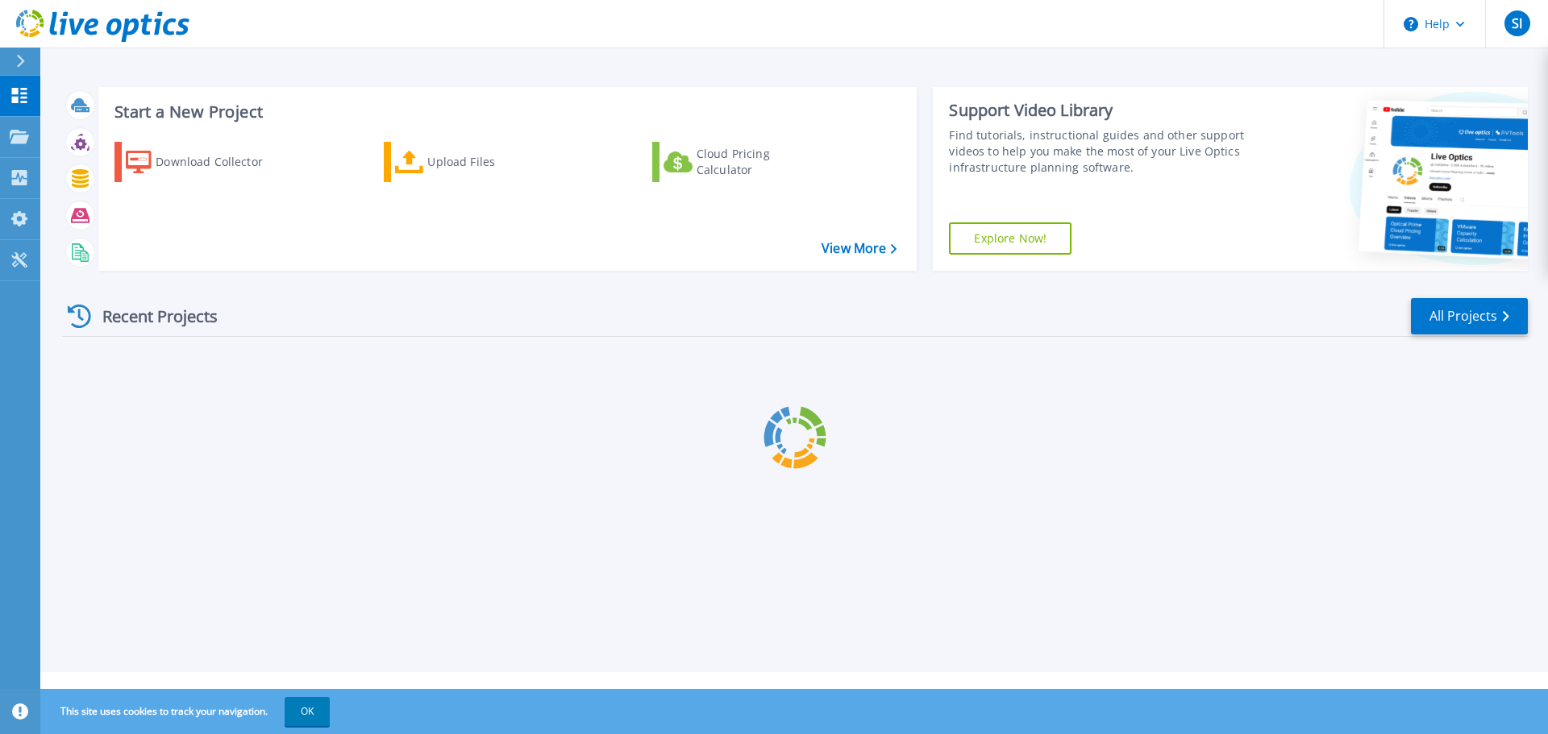  I want to click on a: All Projects, so click(1469, 316).